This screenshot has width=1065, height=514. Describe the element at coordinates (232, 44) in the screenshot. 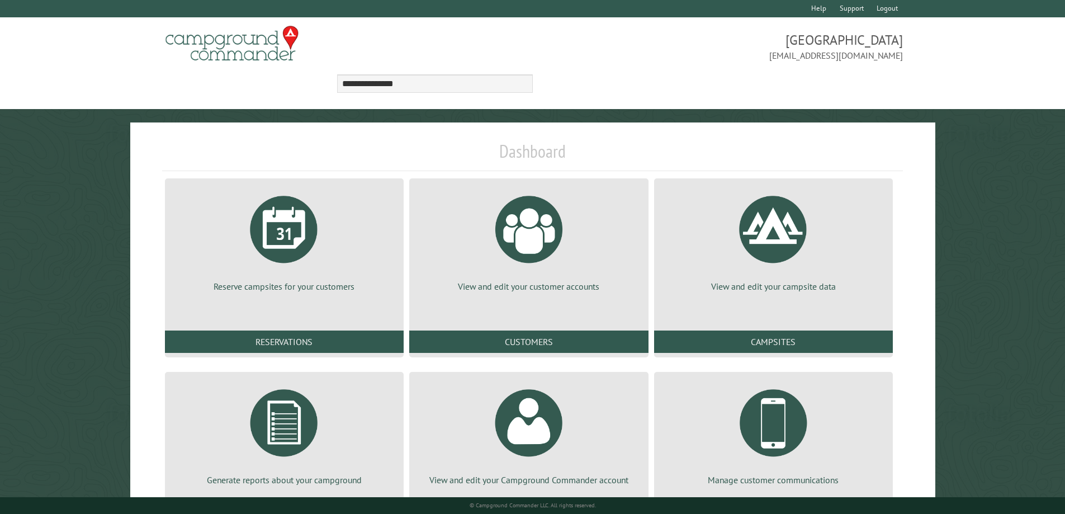

I see `img: Campground Commander` at that location.